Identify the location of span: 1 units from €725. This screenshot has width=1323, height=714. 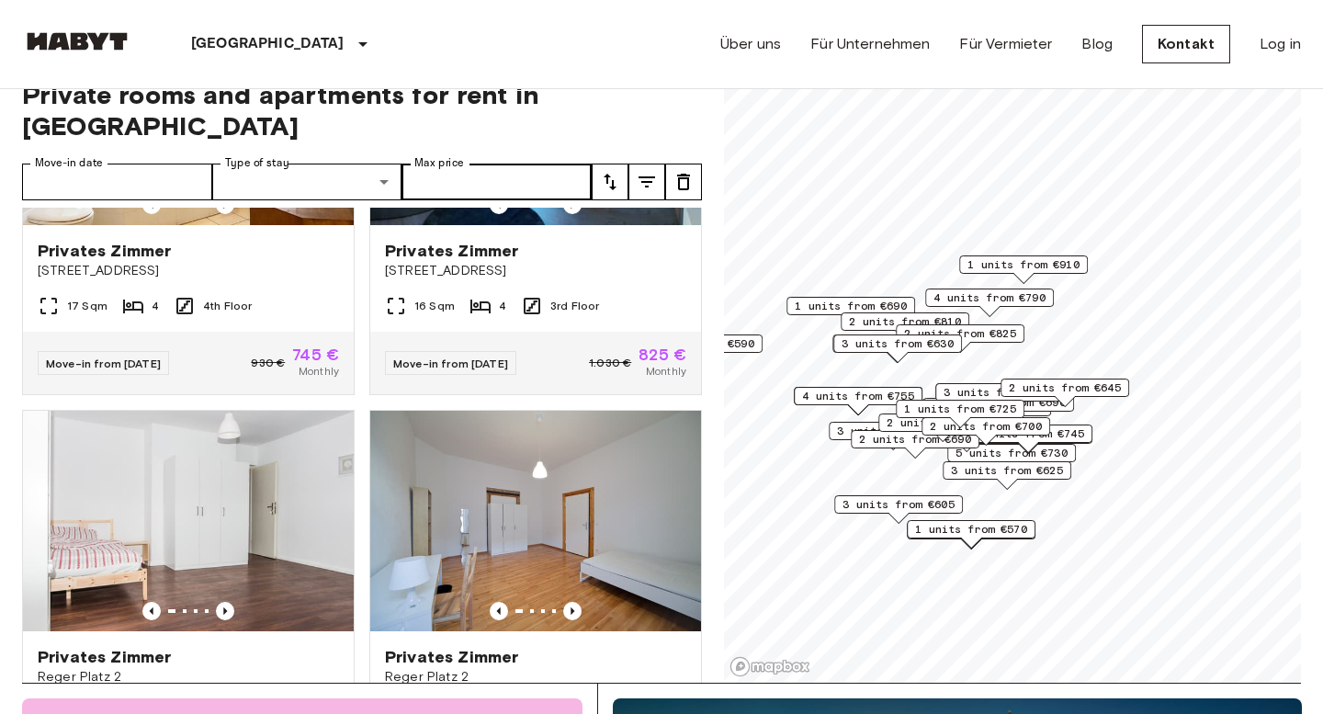
(960, 409).